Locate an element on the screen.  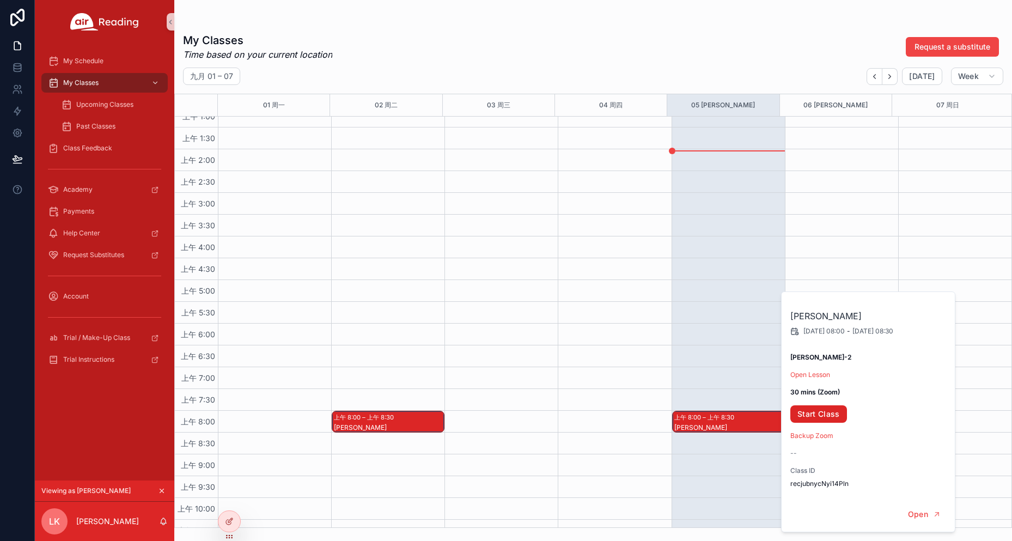
span: 上午 4:00 is located at coordinates (198, 247).